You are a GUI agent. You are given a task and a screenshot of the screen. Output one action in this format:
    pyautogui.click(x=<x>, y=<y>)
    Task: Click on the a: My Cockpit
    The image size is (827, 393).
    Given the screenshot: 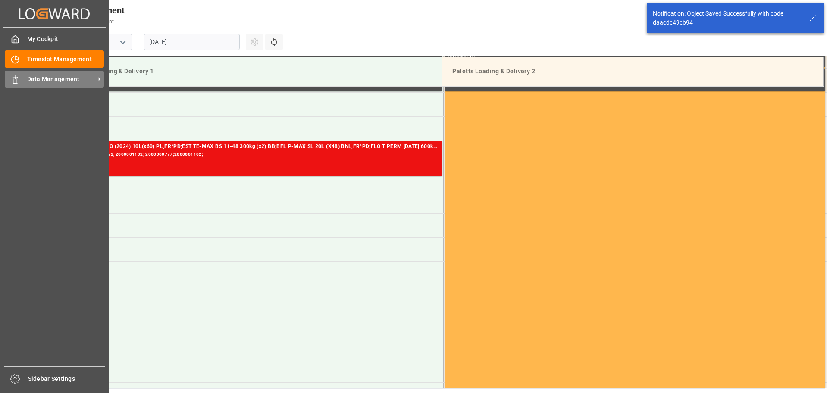 What is the action you would take?
    pyautogui.click(x=54, y=39)
    